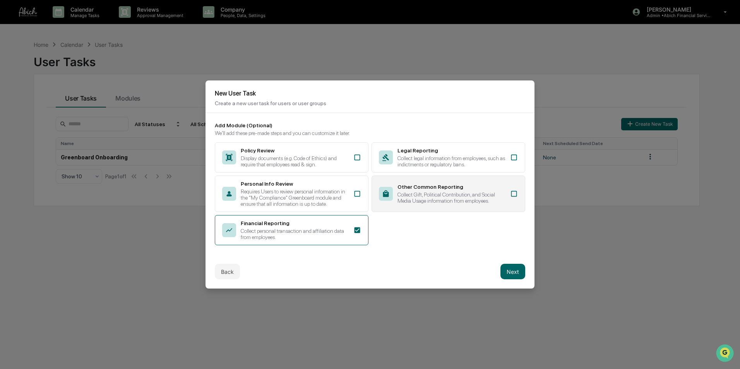 The image size is (740, 369). I want to click on a: 🔎Data Lookup, so click(28, 116).